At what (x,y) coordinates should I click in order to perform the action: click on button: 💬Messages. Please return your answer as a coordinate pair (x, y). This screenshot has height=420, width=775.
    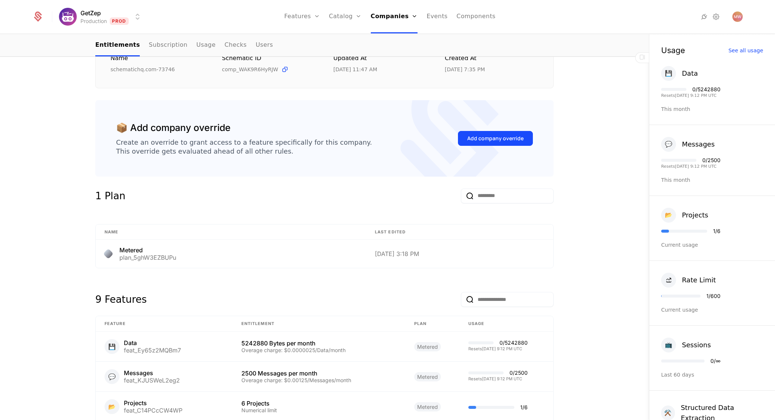
    Looking at the image, I should click on (688, 144).